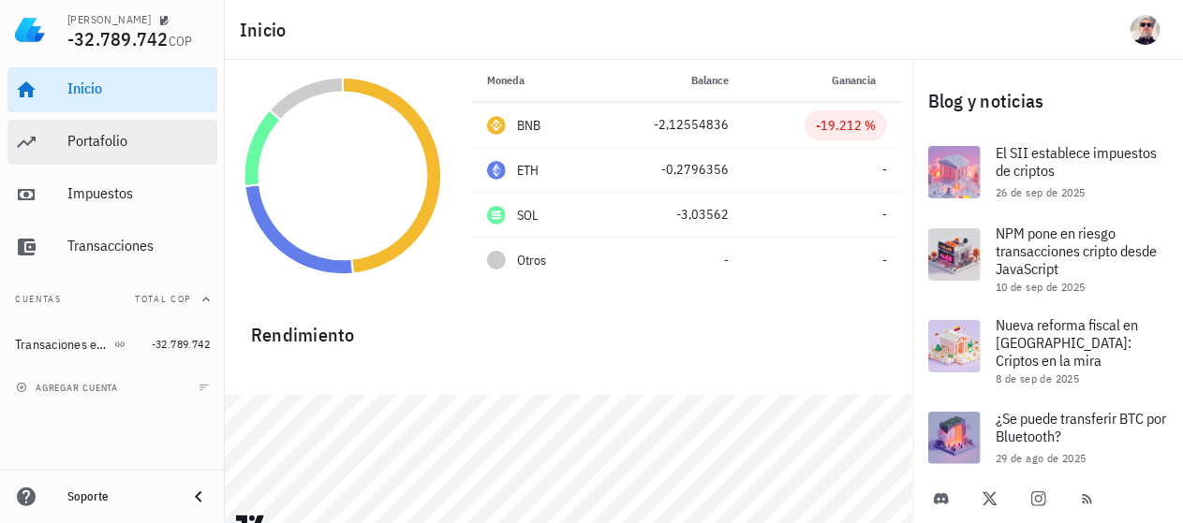 Image resolution: width=1183 pixels, height=523 pixels. What do you see at coordinates (139, 193) in the screenshot?
I see `div: Impuestos` at bounding box center [139, 193].